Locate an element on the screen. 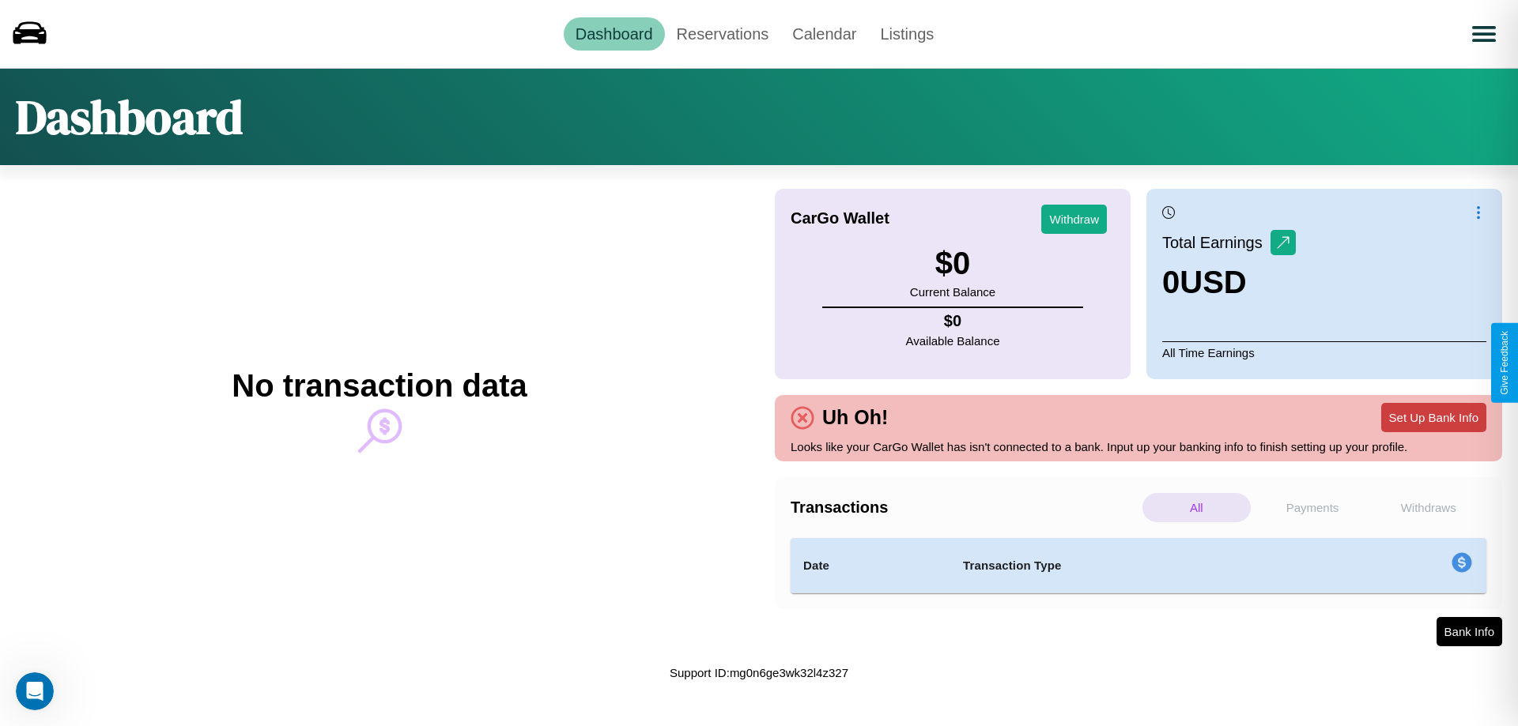 The width and height of the screenshot is (1518, 726). p: All is located at coordinates (1196, 507).